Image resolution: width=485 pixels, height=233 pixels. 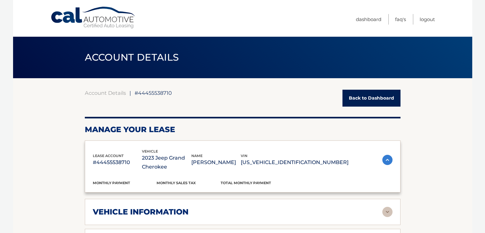 What do you see at coordinates (141, 212) in the screenshot?
I see `h2: vehicle information` at bounding box center [141, 212].